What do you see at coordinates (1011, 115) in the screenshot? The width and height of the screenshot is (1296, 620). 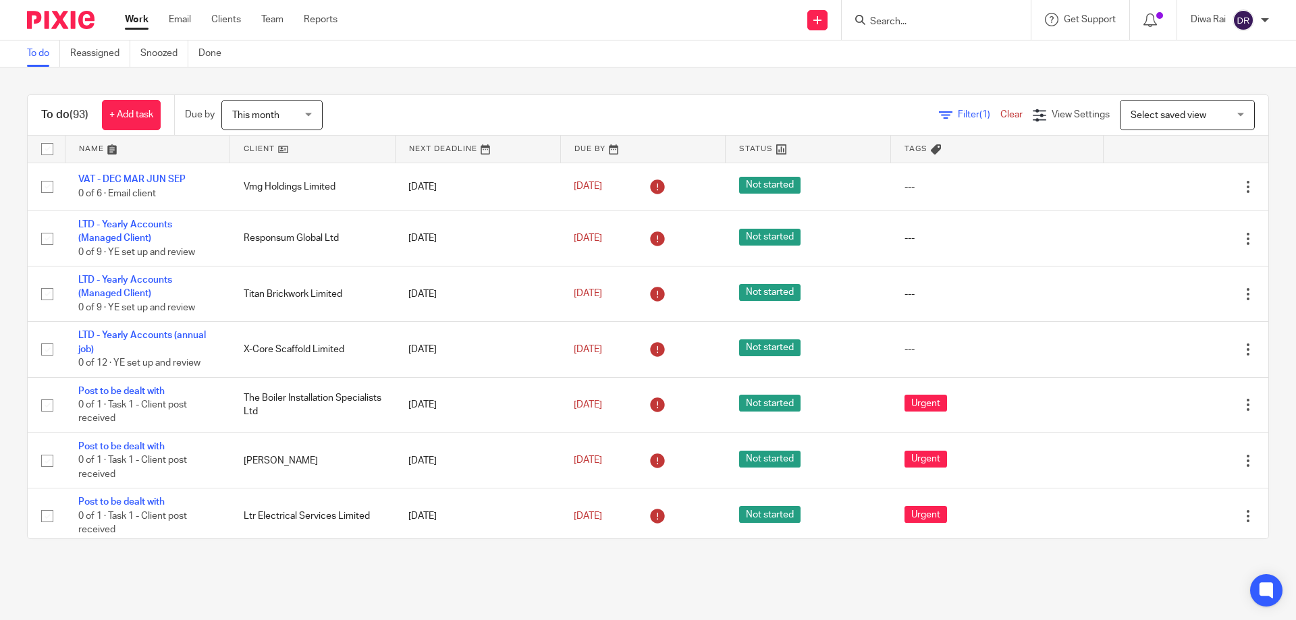 I see `a: Clear` at bounding box center [1011, 115].